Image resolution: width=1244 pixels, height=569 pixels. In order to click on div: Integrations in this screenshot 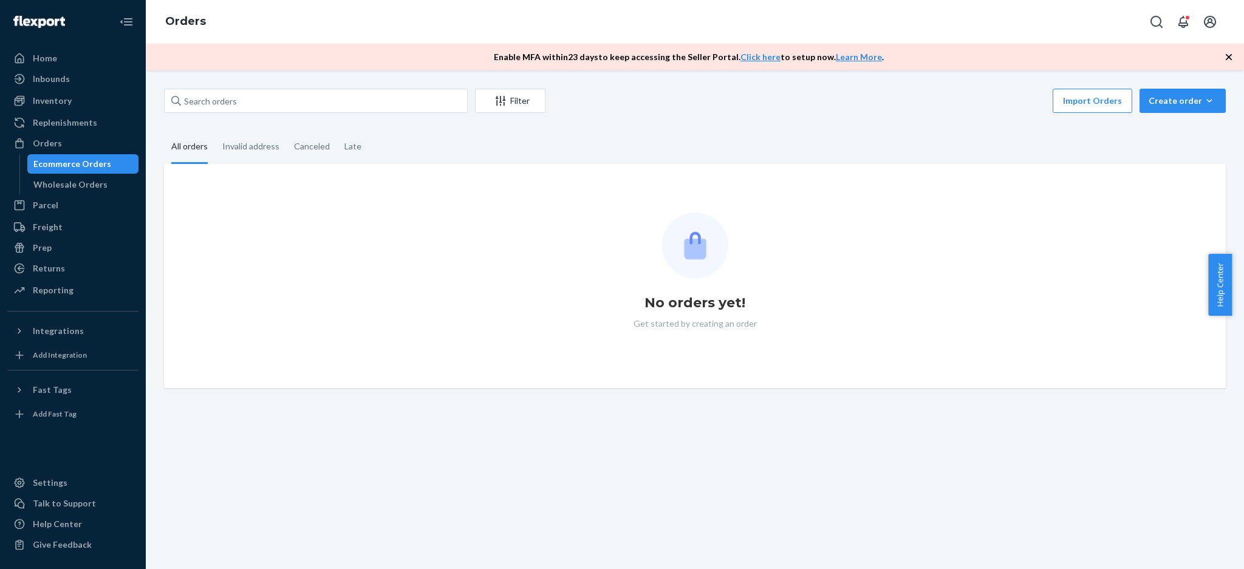, I will do `click(58, 331)`.